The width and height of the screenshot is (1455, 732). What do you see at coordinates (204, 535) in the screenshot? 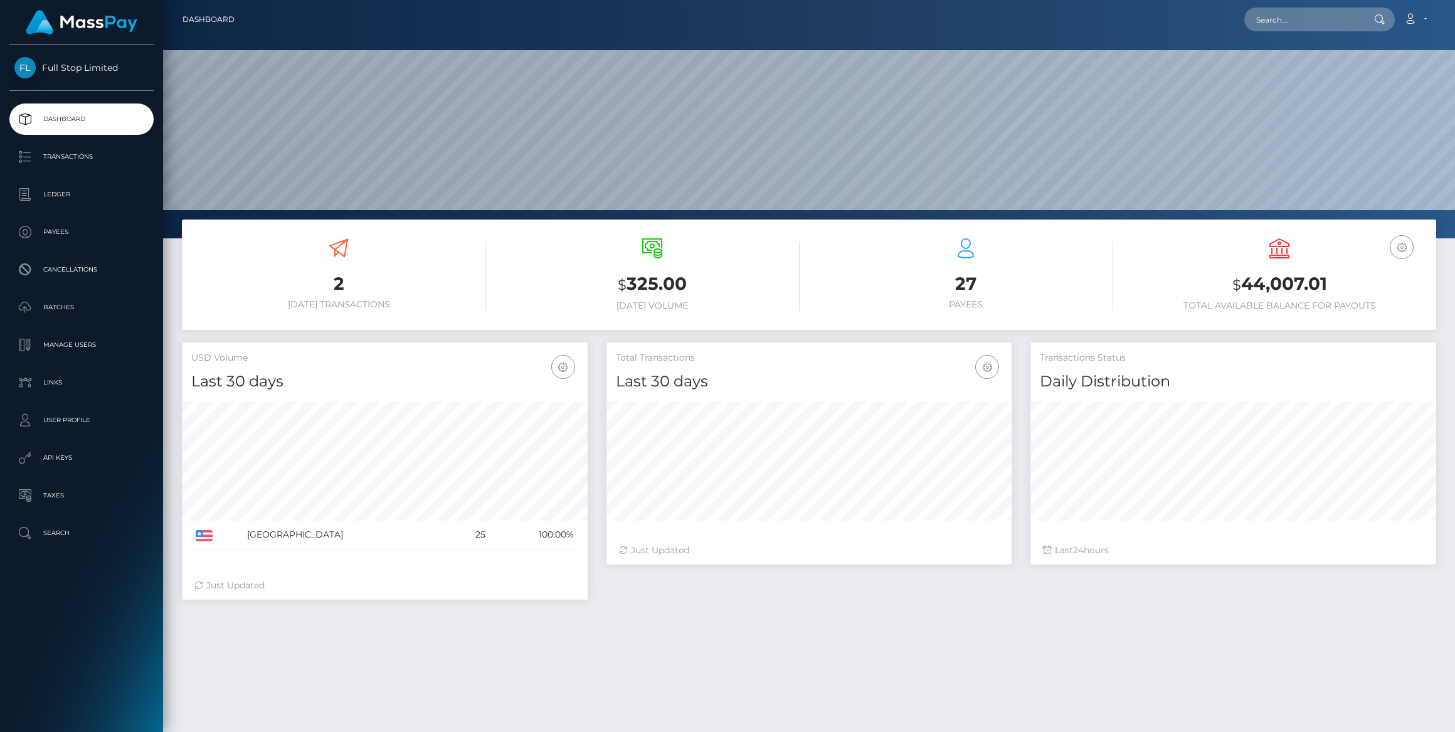
I see `img: US.png` at bounding box center [204, 535].